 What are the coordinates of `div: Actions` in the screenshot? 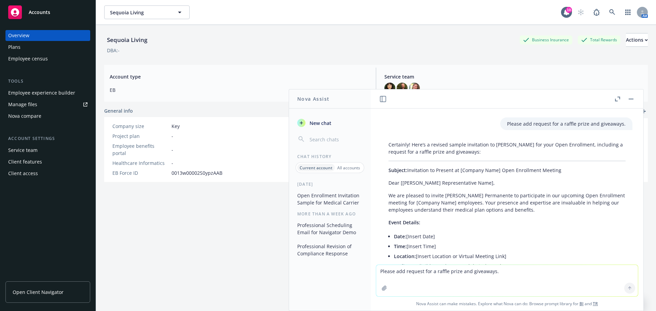 It's located at (637, 40).